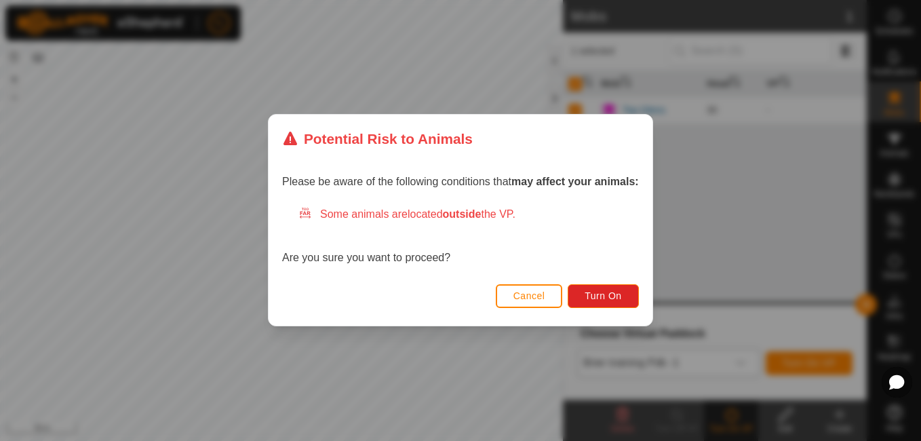 The image size is (921, 441). I want to click on div: Some animals are, so click(469, 215).